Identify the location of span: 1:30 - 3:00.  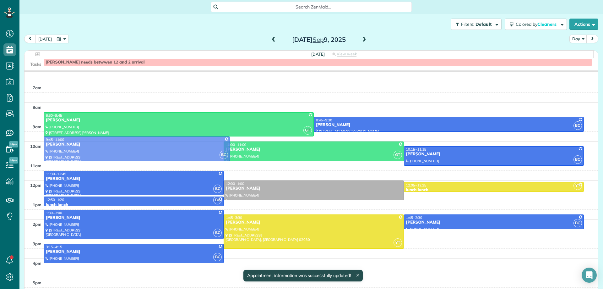
(54, 213).